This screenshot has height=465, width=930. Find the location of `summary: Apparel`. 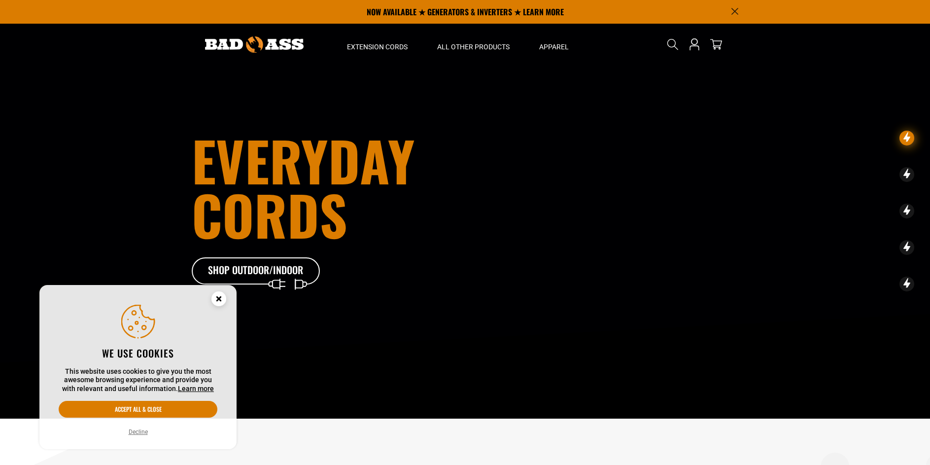

summary: Apparel is located at coordinates (554, 44).